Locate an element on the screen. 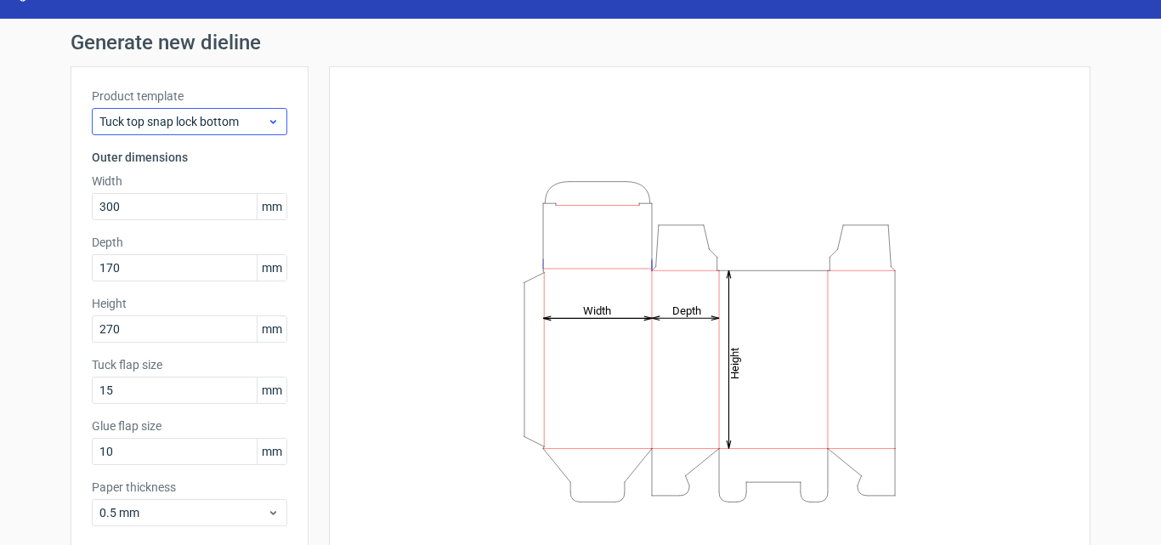 This screenshot has height=545, width=1161. span: Tuck top snap lock bottom is located at coordinates (183, 122).